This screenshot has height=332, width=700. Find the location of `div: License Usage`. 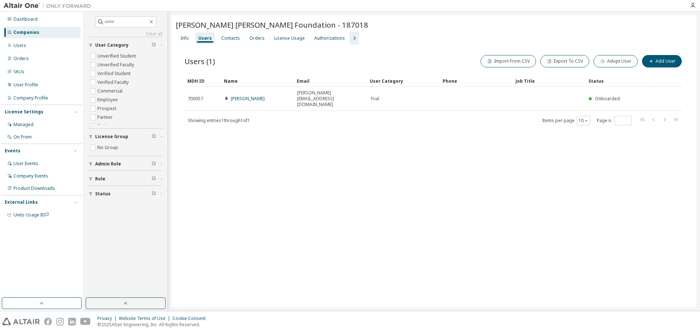

div: License Usage is located at coordinates (290, 38).